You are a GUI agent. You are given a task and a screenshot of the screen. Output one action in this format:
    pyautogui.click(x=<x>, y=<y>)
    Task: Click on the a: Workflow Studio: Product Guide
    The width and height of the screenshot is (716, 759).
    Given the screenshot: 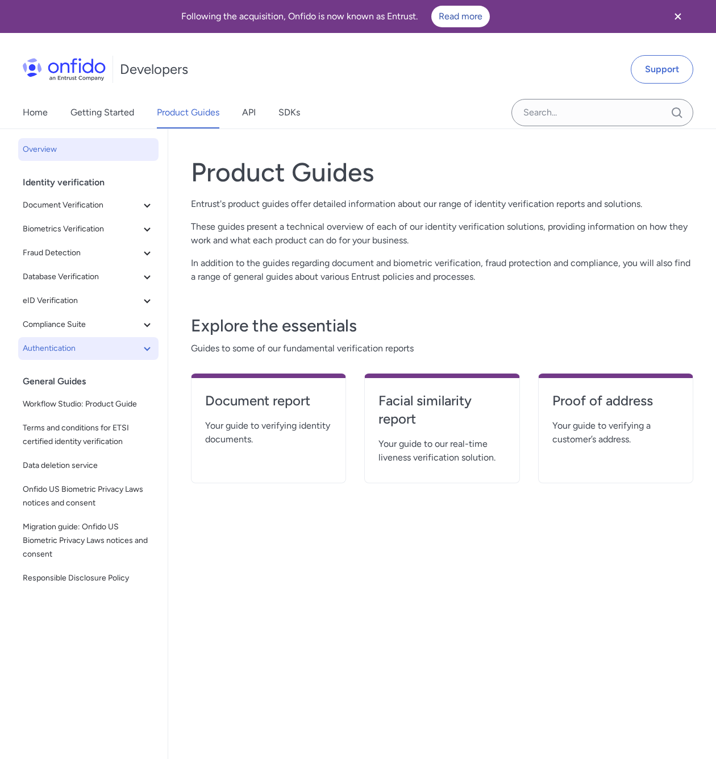 What is the action you would take?
    pyautogui.click(x=88, y=404)
    